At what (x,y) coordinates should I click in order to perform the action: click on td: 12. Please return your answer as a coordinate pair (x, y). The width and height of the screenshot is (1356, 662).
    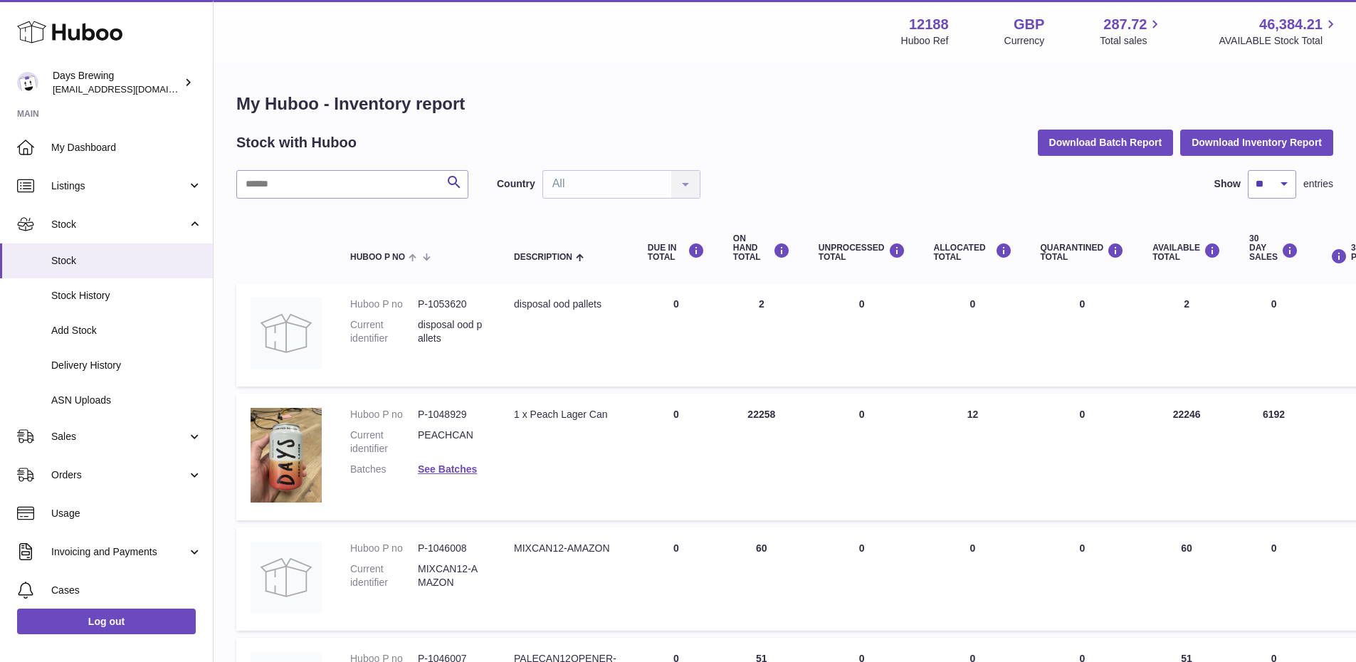
    Looking at the image, I should click on (973, 457).